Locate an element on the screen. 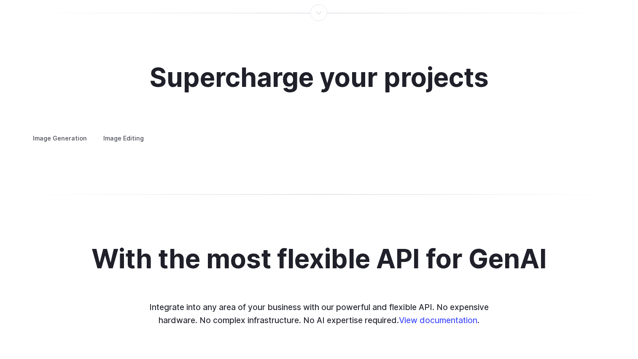 This screenshot has width=638, height=359. p: Integrate into any area of your business with our powerful and flexible API. No expensive hardwar... is located at coordinates (319, 313).